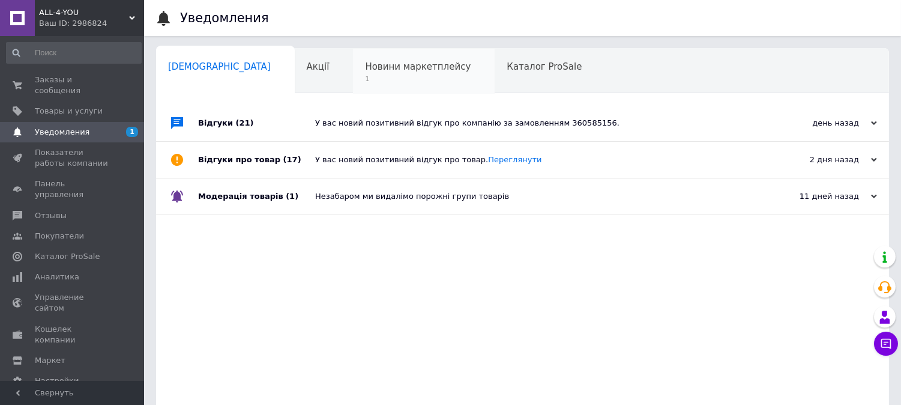 The height and width of the screenshot is (405, 901). I want to click on span: Новини маркетплейсу, so click(418, 67).